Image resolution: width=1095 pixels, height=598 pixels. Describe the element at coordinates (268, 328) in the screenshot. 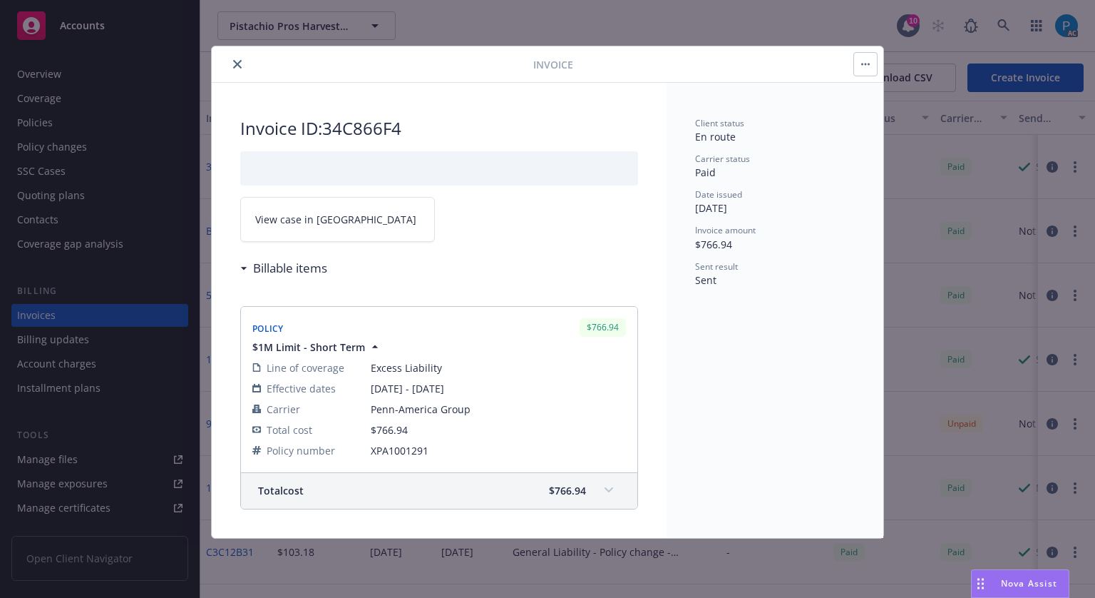

I see `span: Policy` at that location.